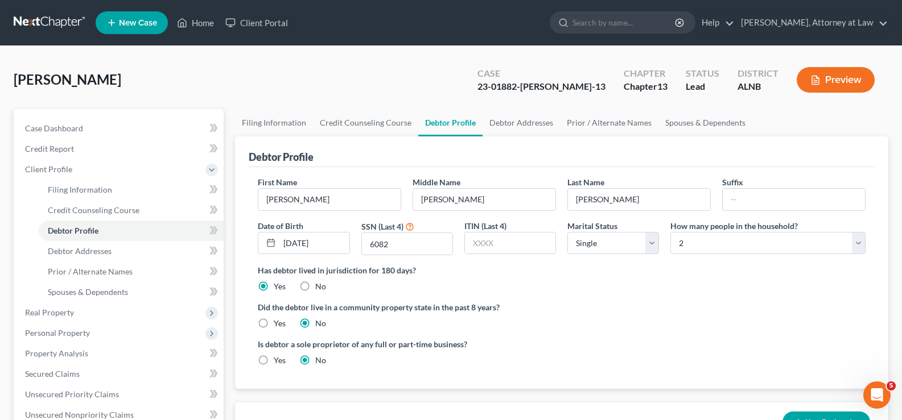  What do you see at coordinates (257, 23) in the screenshot?
I see `a: Client Portal` at bounding box center [257, 23].